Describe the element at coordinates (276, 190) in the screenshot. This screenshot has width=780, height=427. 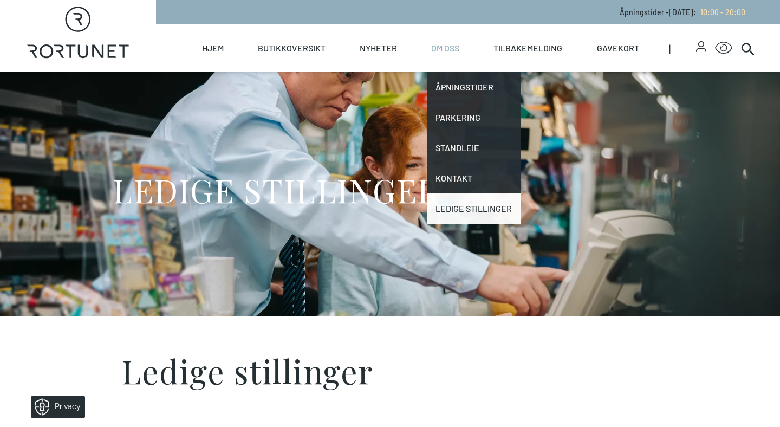
I see `h1: LEDIGE STILLINGER` at that location.